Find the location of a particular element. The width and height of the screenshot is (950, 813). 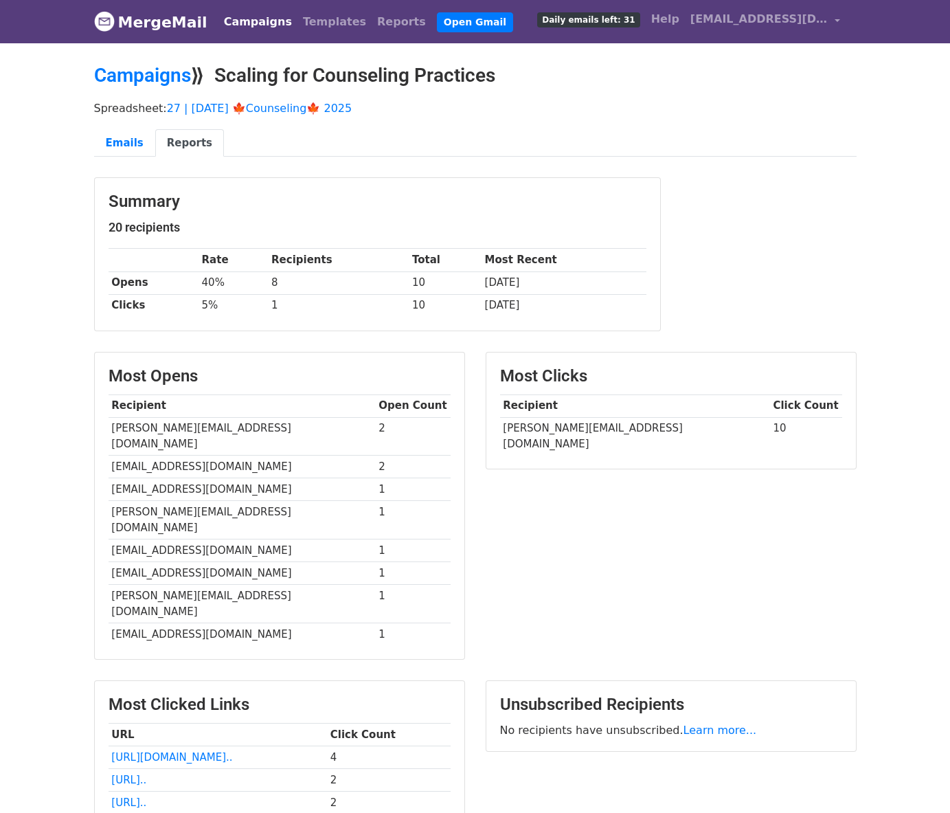

th: Open Count is located at coordinates (413, 405).